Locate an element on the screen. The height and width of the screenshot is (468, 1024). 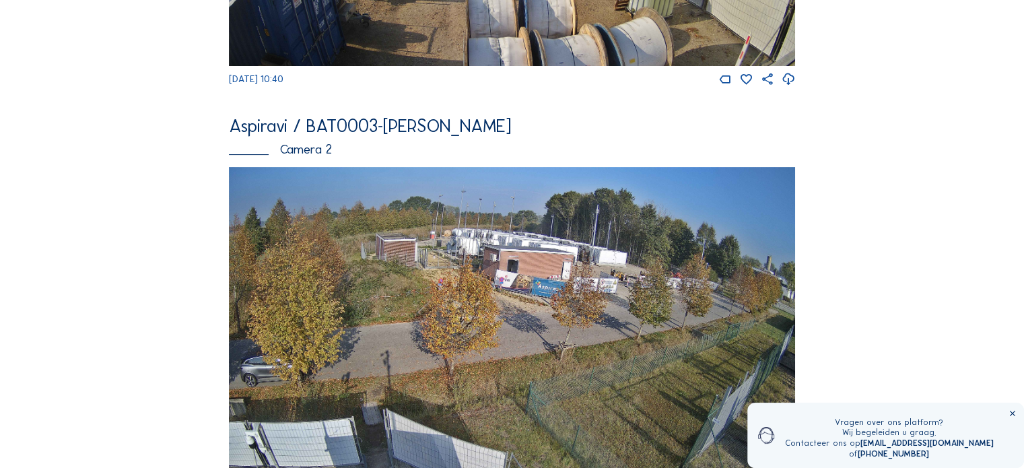
div: Wij begeleiden u graag. is located at coordinates (888, 432).